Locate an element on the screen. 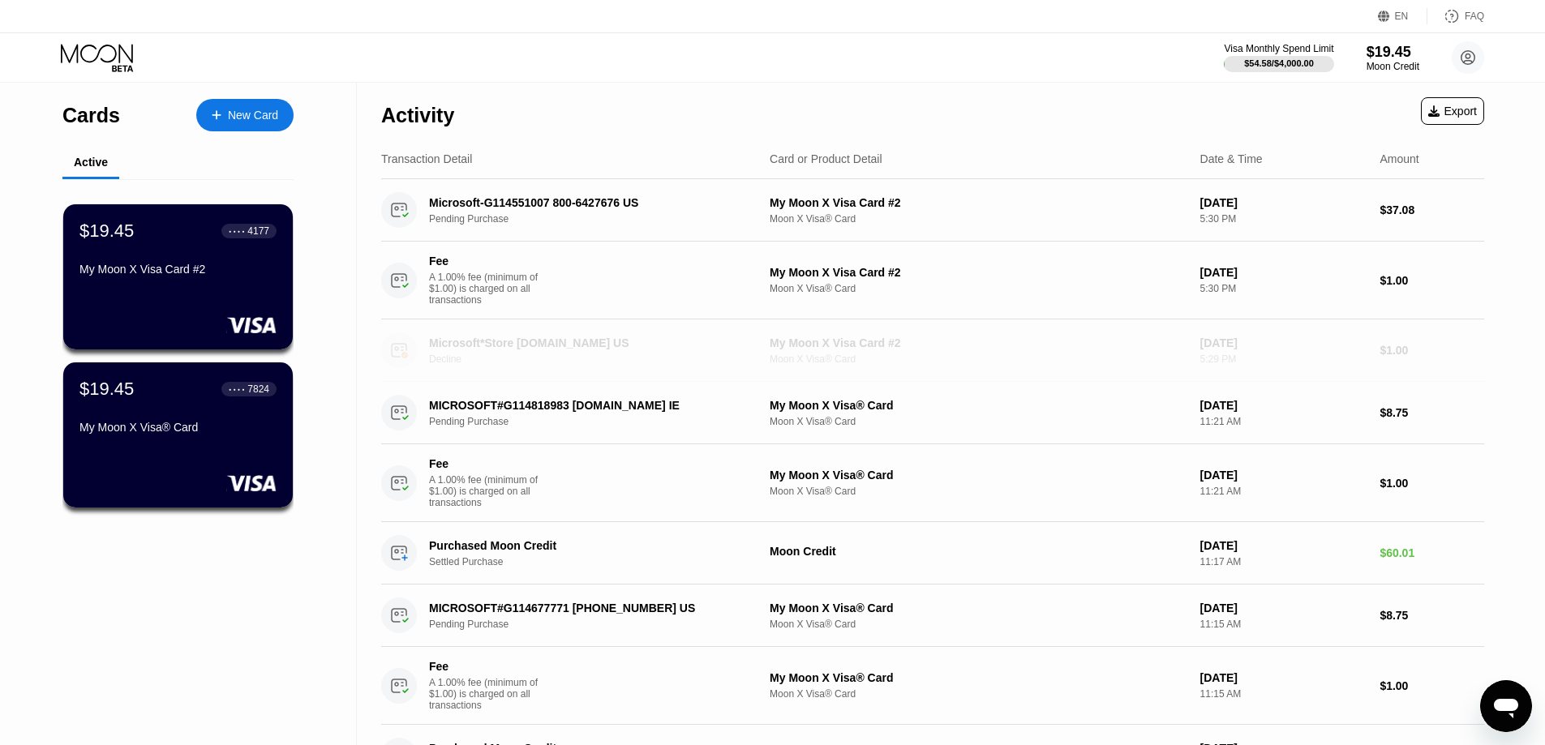 The width and height of the screenshot is (1545, 745). div: 4177 is located at coordinates (258, 231).